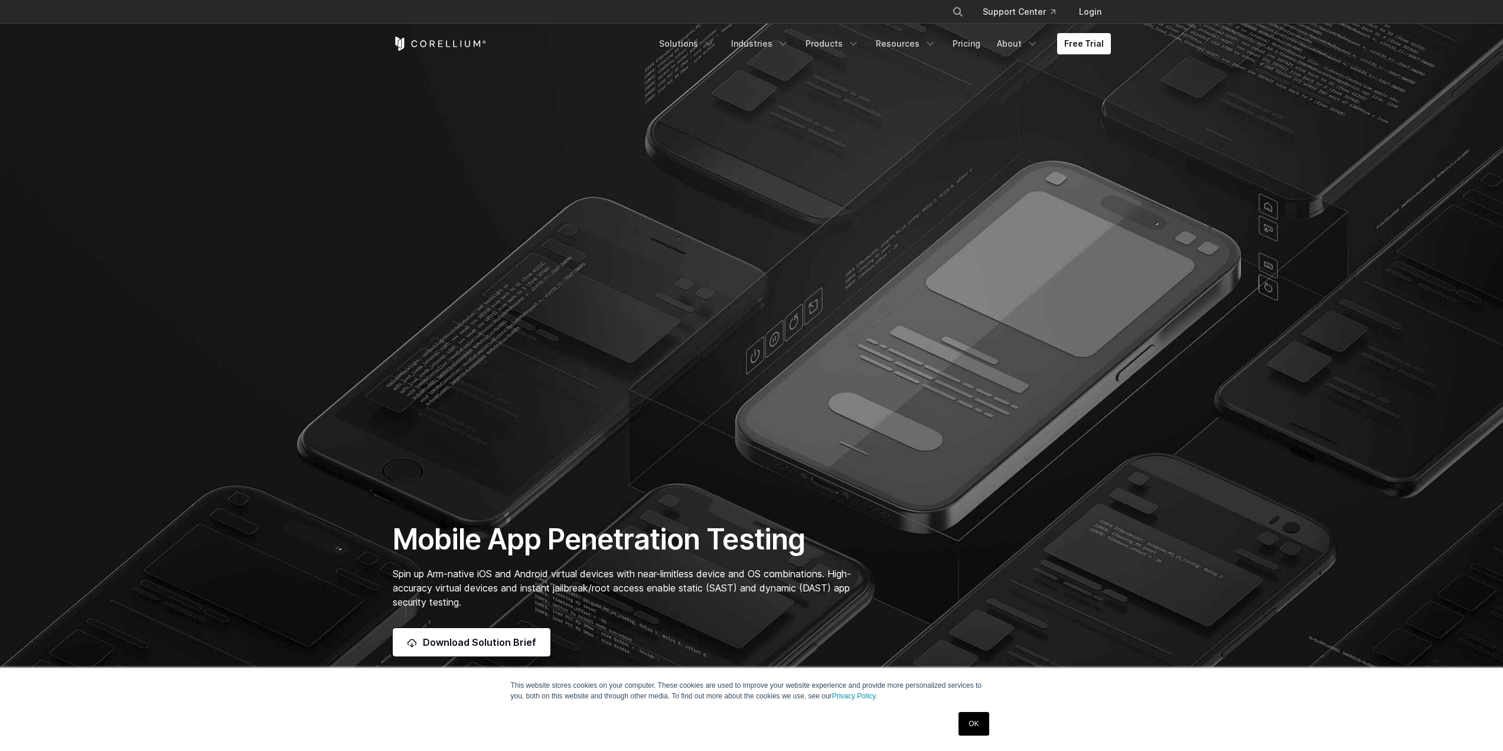  Describe the element at coordinates (480, 642) in the screenshot. I see `span: Download Solution Brief` at that location.